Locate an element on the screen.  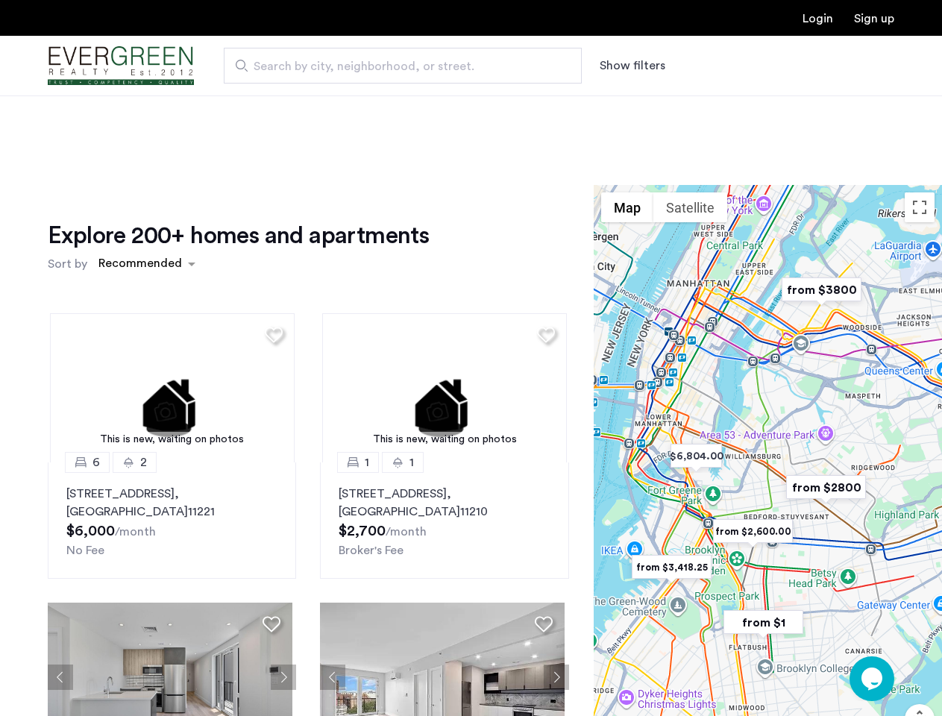
div: from $3800 is located at coordinates (821, 289).